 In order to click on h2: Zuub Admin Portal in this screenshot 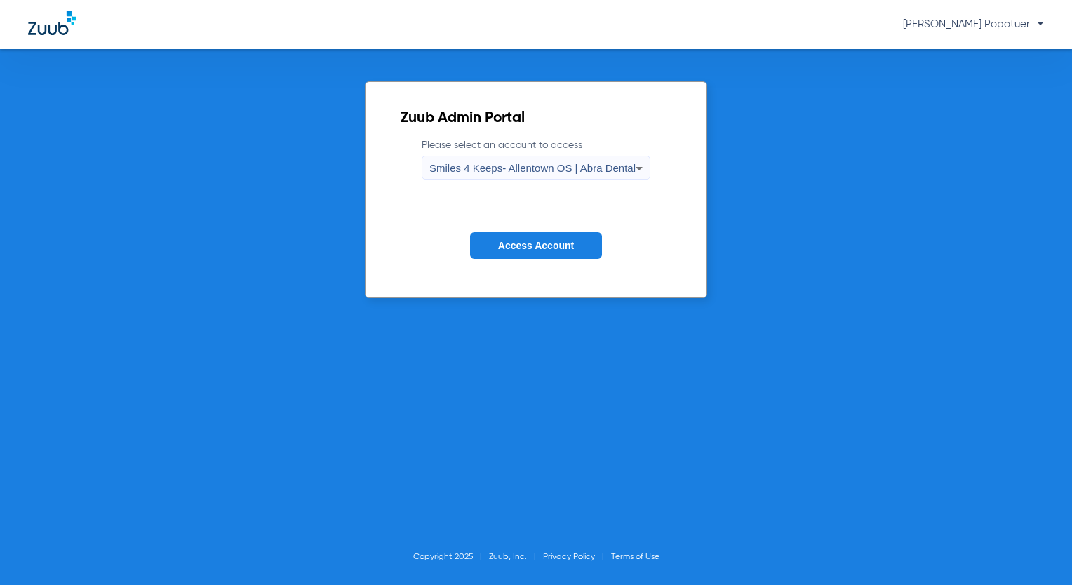, I will do `click(536, 119)`.